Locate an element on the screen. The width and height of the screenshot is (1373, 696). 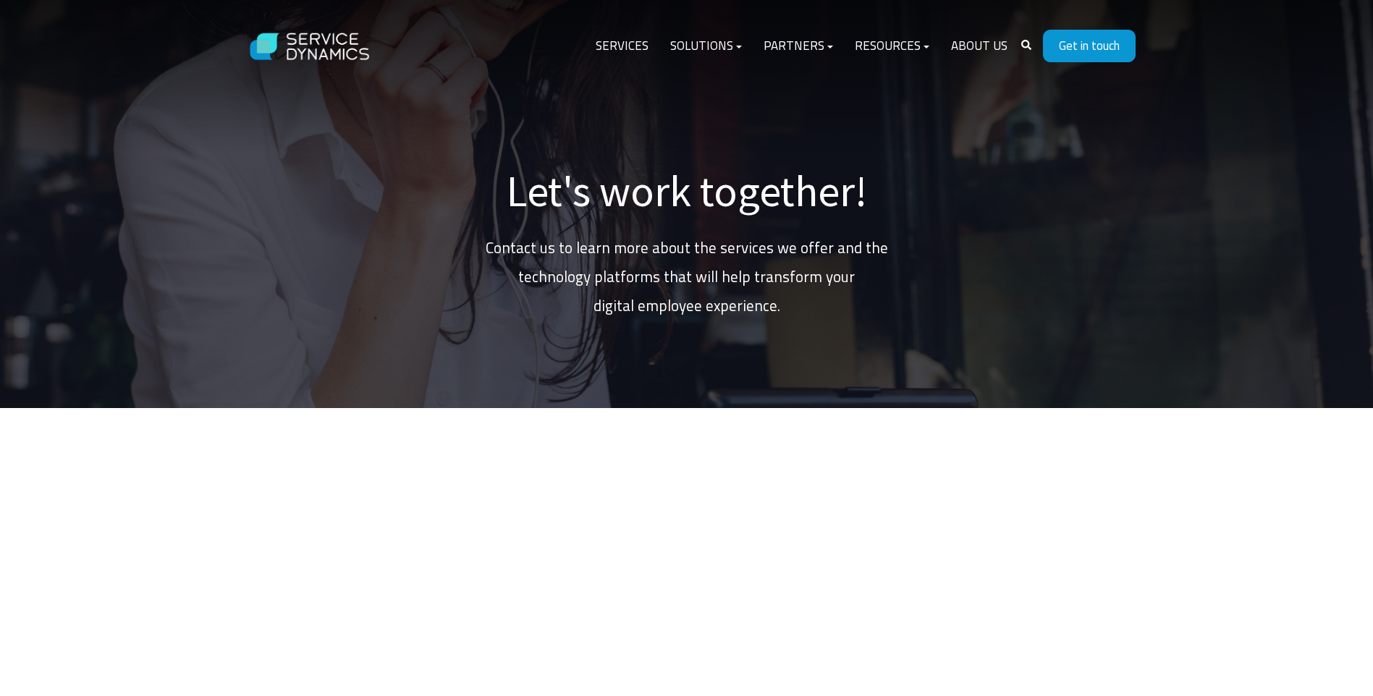
h1: Let's work together! is located at coordinates (687, 191).